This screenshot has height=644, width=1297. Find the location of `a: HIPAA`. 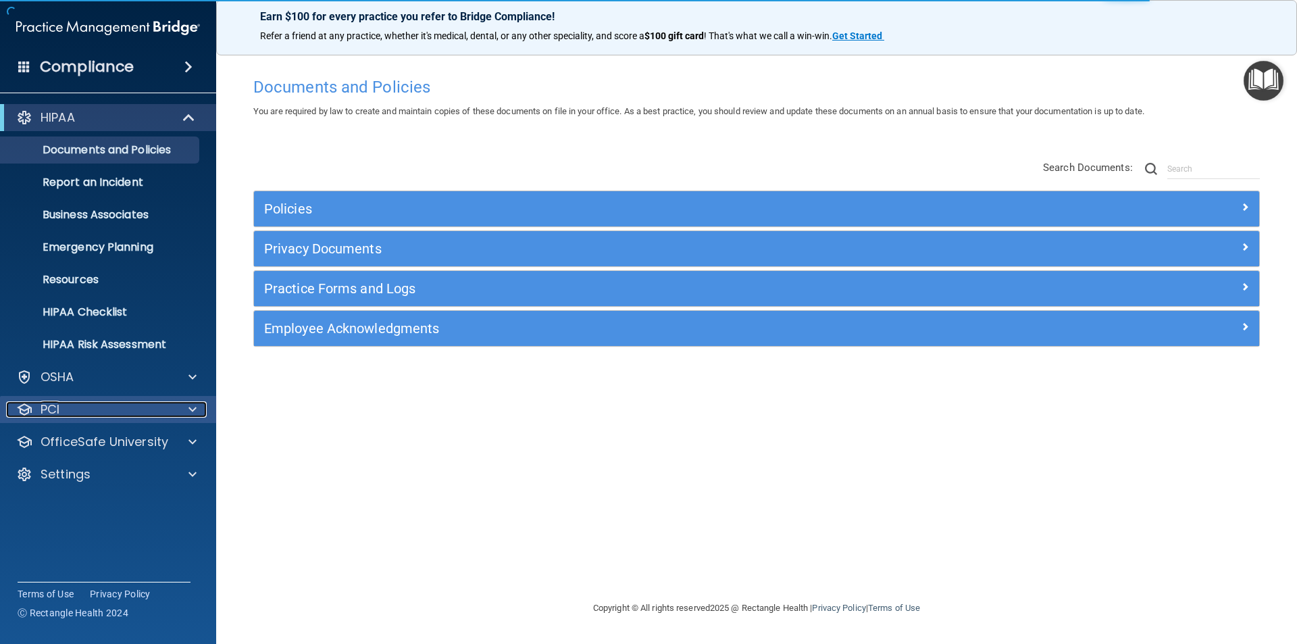

a: HIPAA is located at coordinates (106, 118).